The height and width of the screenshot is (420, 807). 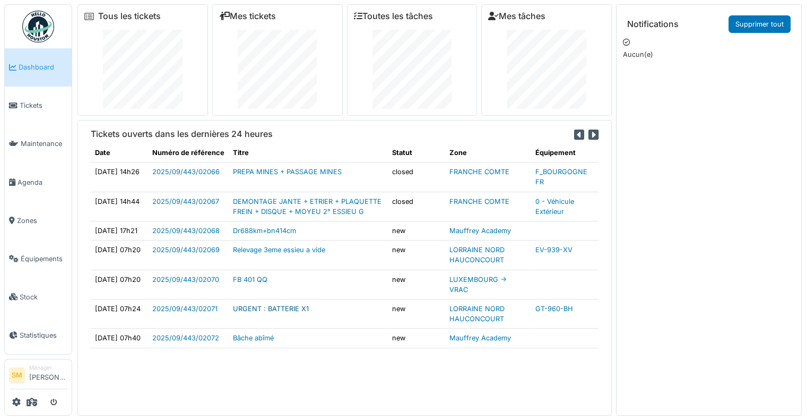 I want to click on a: 2025/09/443/02067, so click(x=186, y=201).